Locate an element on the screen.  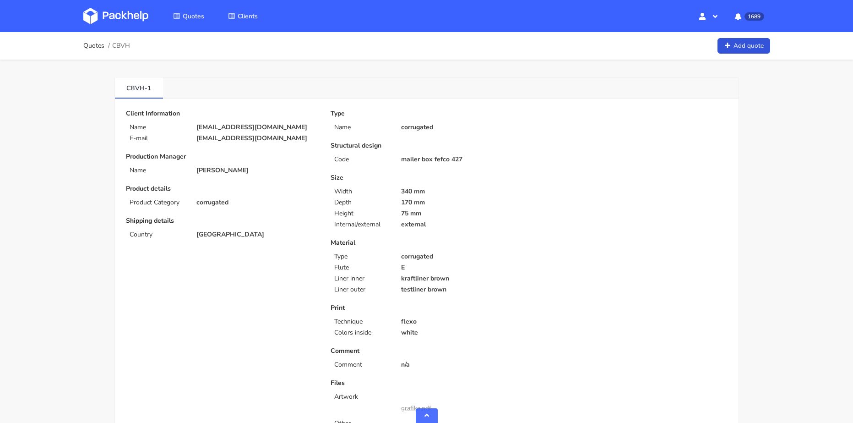
p: external is located at coordinates (462, 224).